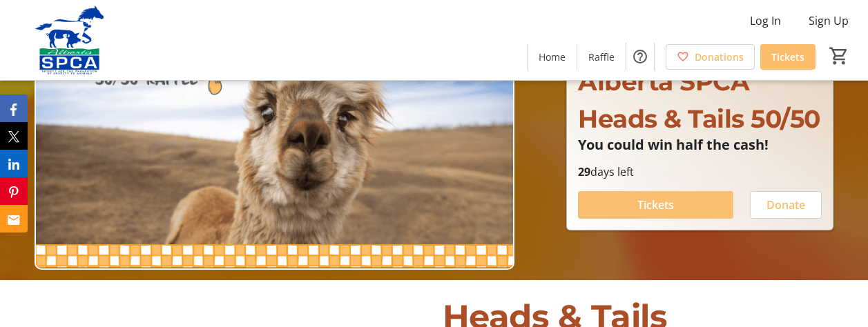  Describe the element at coordinates (765, 21) in the screenshot. I see `button: Log In` at that location.